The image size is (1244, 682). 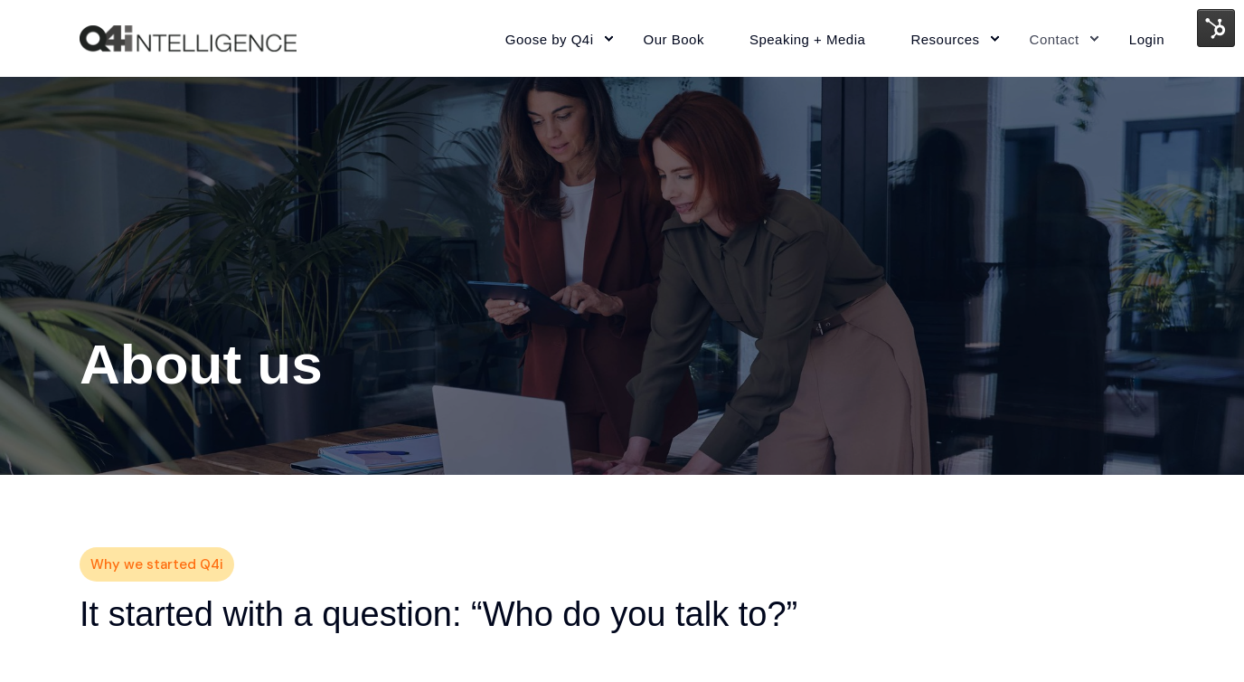 I want to click on h2: It started with a question: “Who do you talk to?”, so click(x=622, y=614).